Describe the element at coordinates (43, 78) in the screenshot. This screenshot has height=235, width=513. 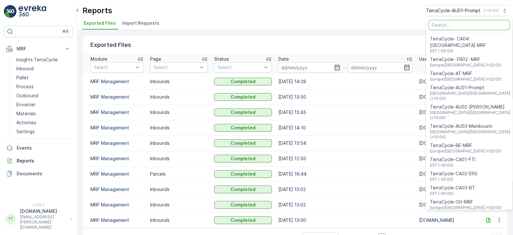
I see `a: Pallet` at that location.